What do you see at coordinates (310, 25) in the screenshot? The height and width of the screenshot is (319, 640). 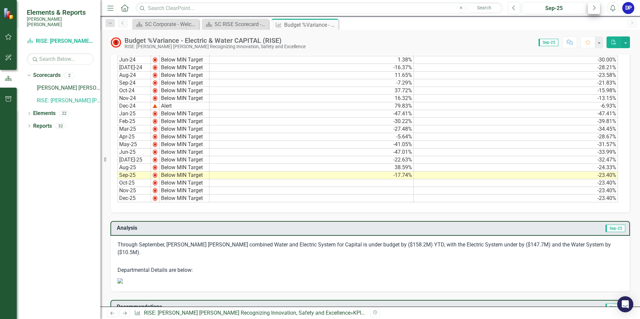 I see `div: Budget %Variance - Electric & Water CAPITAL (RISE)` at bounding box center [310, 25].